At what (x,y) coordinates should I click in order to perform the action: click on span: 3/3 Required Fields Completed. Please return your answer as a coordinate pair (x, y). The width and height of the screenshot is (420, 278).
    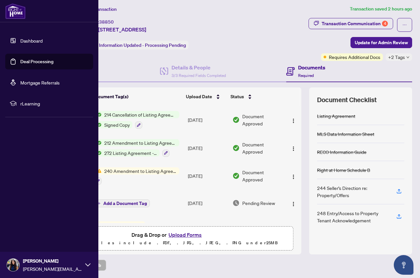
    Looking at the image, I should click on (199, 75).